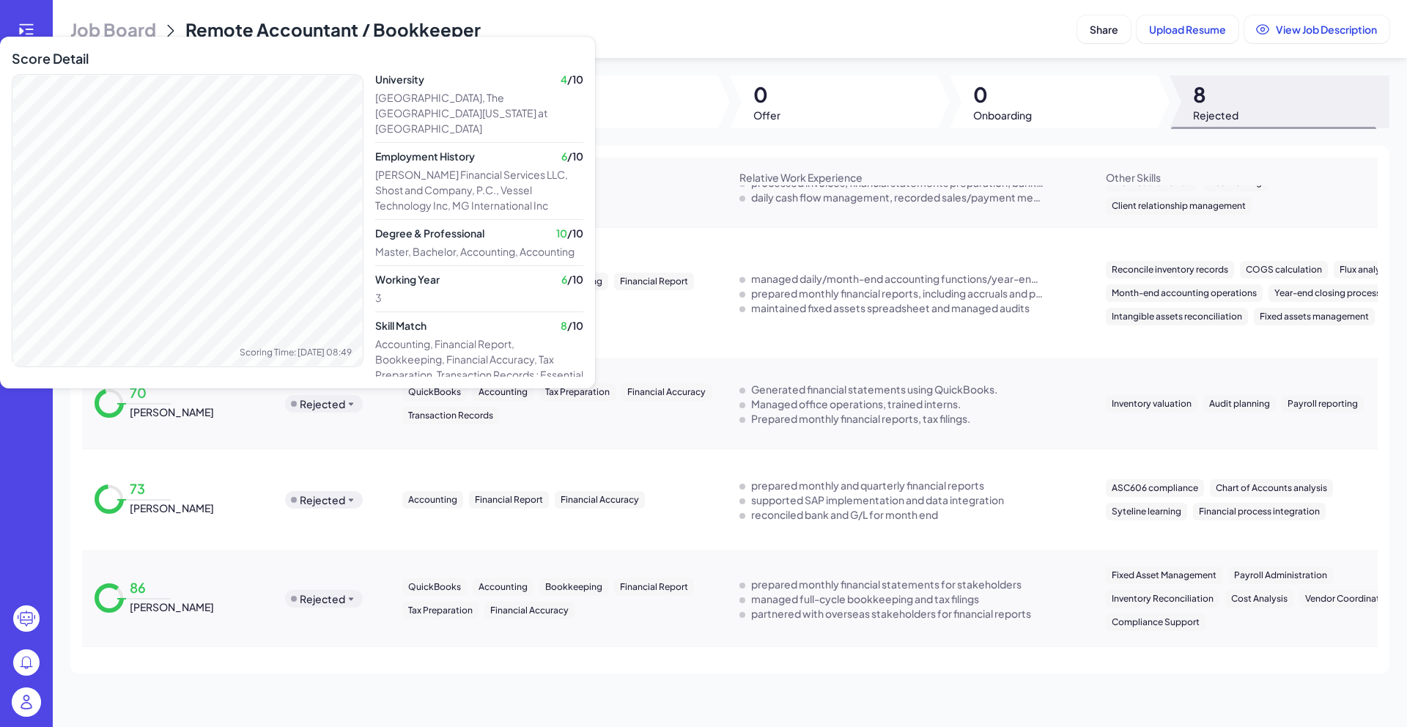  What do you see at coordinates (1179, 206) in the screenshot?
I see `div: Client relationship management` at bounding box center [1179, 206].